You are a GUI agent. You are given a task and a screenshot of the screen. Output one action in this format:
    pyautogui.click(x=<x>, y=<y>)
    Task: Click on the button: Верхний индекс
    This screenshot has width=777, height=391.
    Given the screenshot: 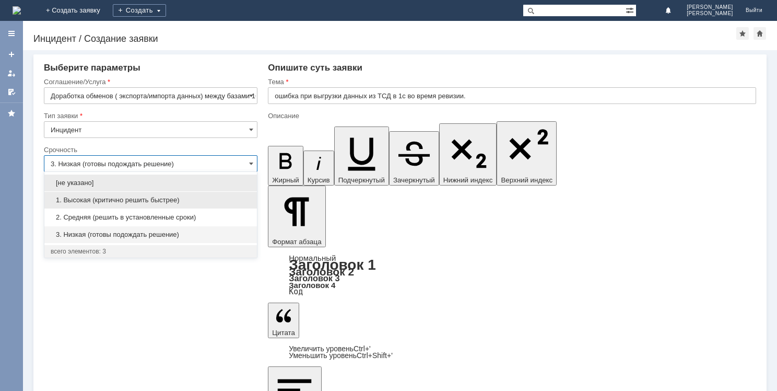 What is the action you would take?
    pyautogui.click(x=526, y=153)
    